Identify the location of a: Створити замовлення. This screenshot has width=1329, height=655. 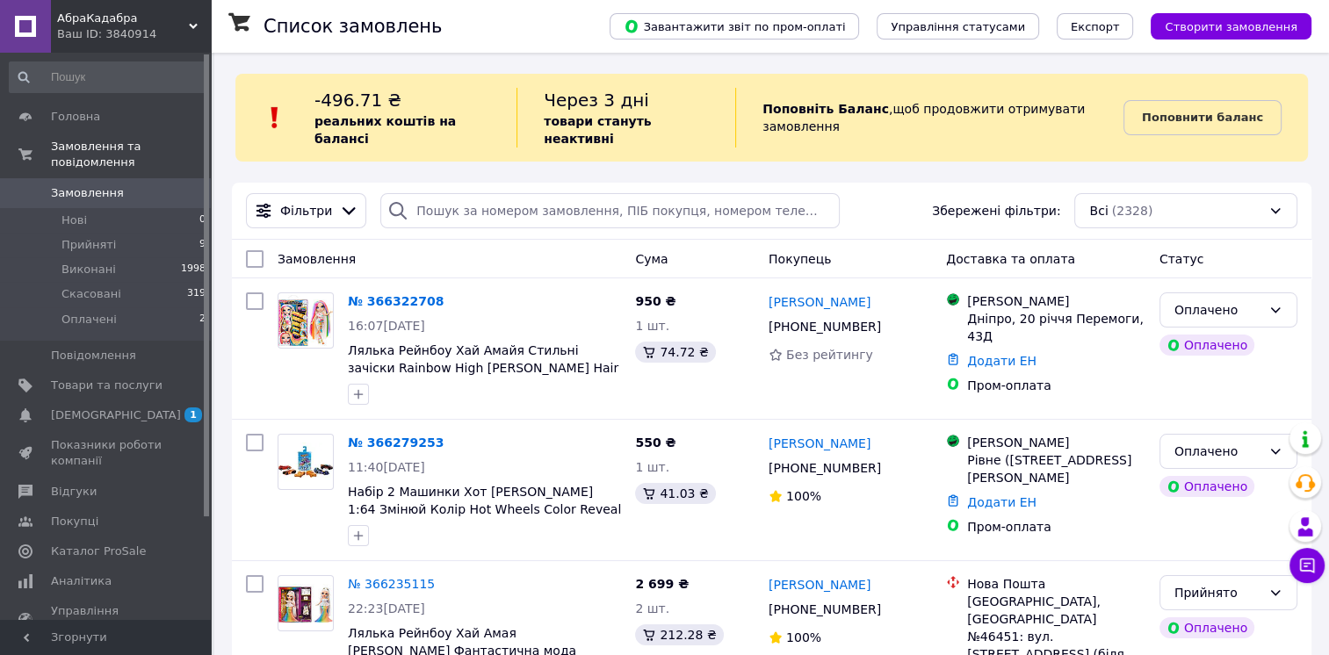
(1222, 25).